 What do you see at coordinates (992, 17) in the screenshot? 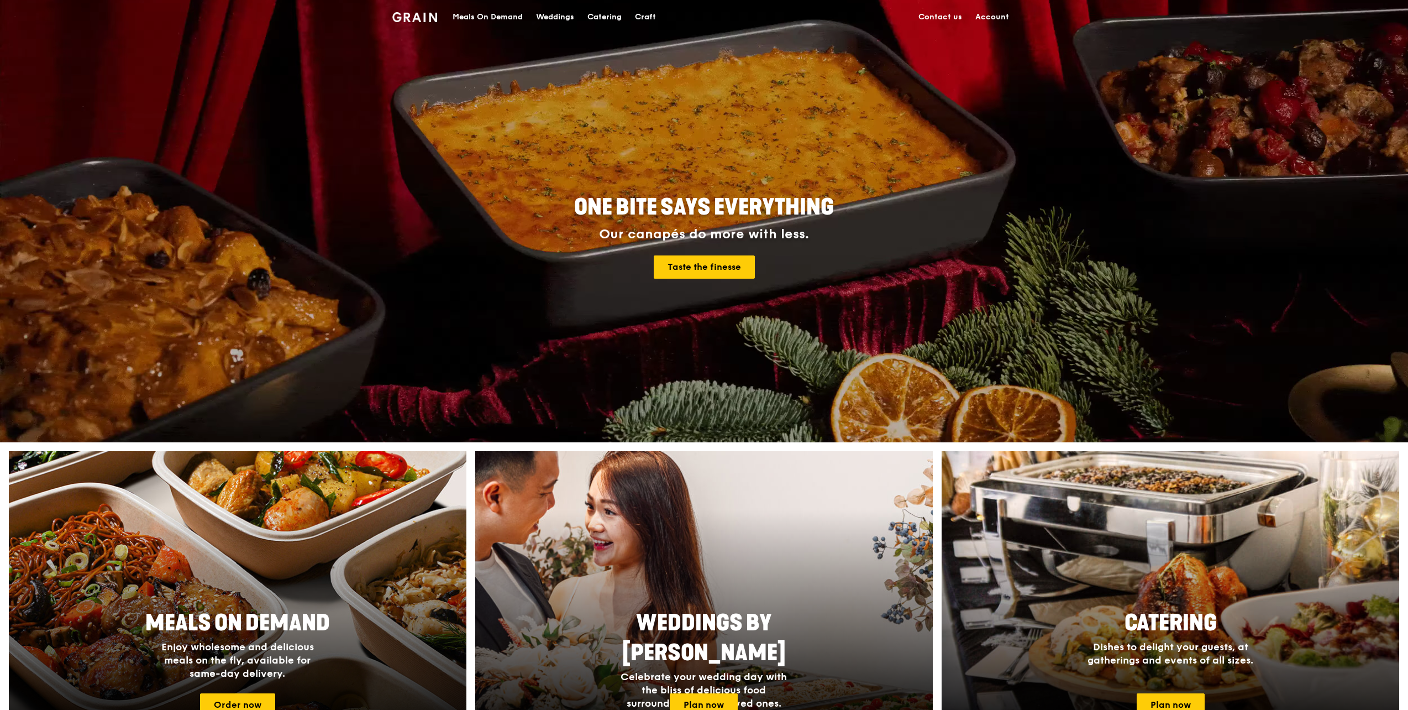
I see `a: Account` at bounding box center [992, 17].